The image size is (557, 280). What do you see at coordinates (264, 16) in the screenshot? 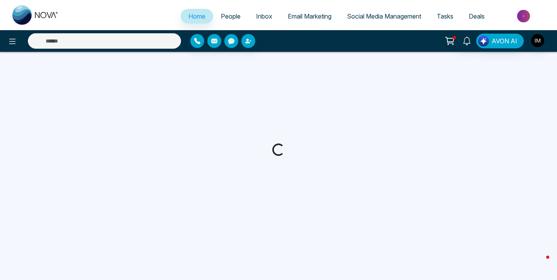
I see `a: Inbox` at bounding box center [264, 16].